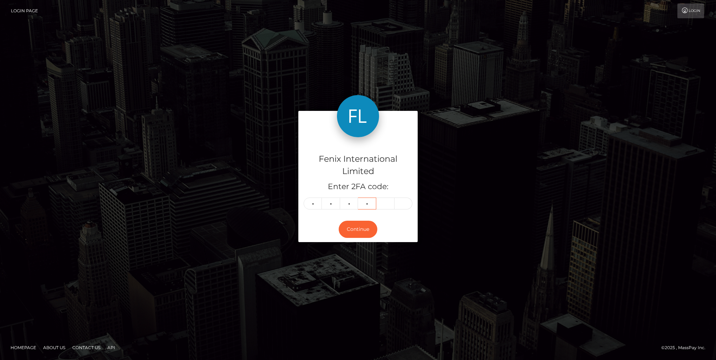 This screenshot has height=360, width=716. Describe the element at coordinates (358, 165) in the screenshot. I see `h4: Fenix International Limited` at that location.